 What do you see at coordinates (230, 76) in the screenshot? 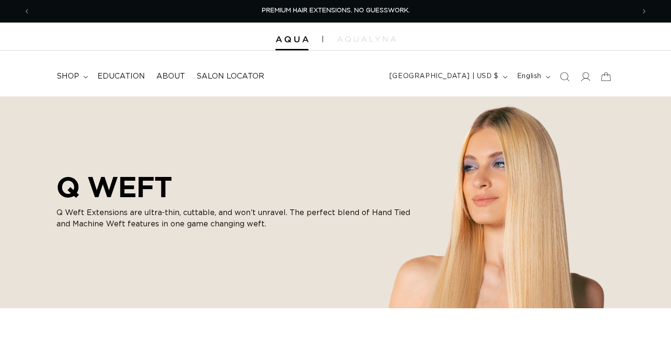
I see `a: Salon Locator` at bounding box center [230, 76].